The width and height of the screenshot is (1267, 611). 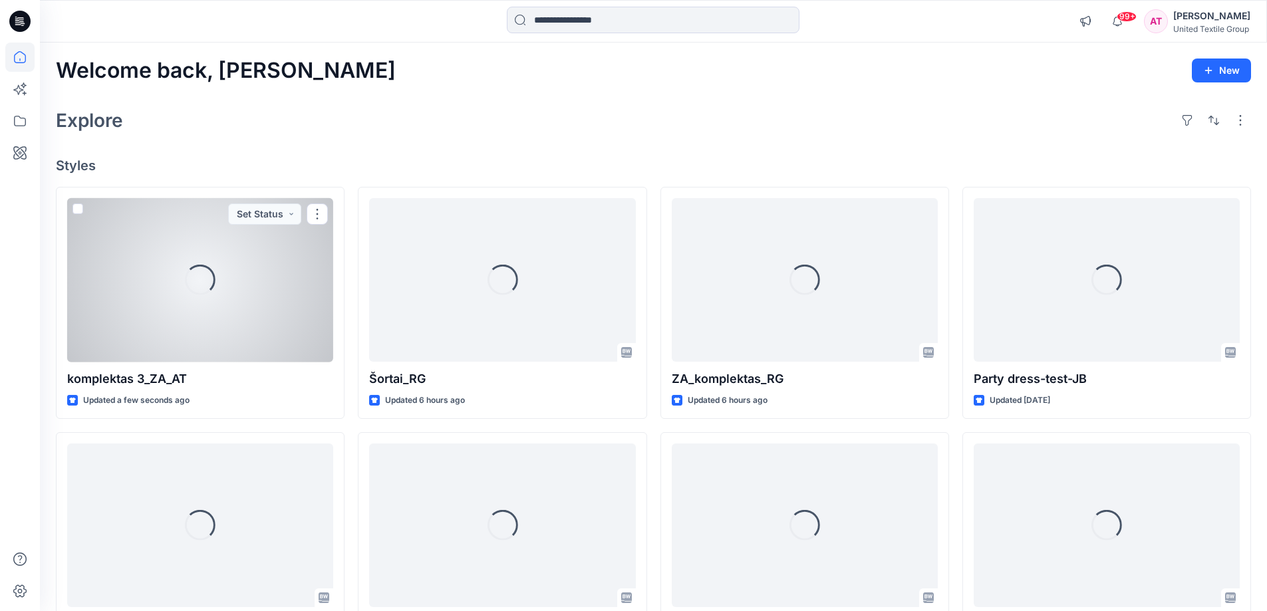 I want to click on p: komplektas 3_ZA_AT, so click(x=200, y=379).